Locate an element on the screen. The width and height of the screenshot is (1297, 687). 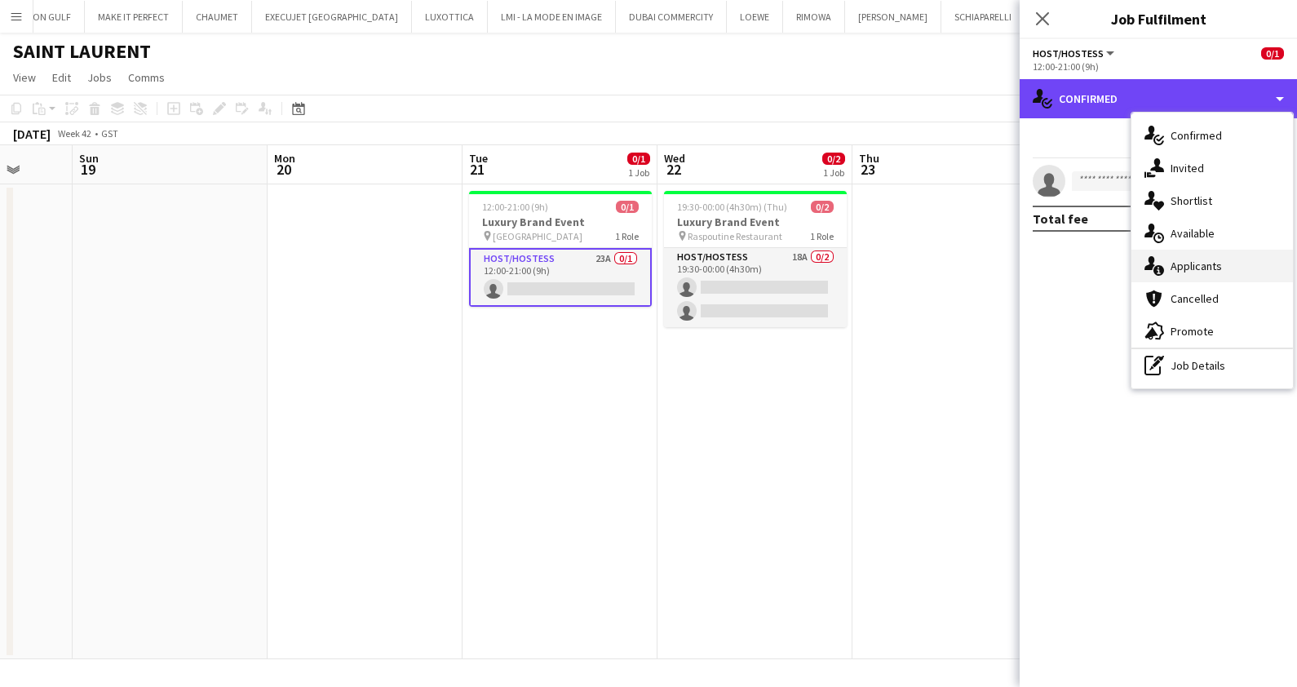
span: Comms is located at coordinates (146, 77).